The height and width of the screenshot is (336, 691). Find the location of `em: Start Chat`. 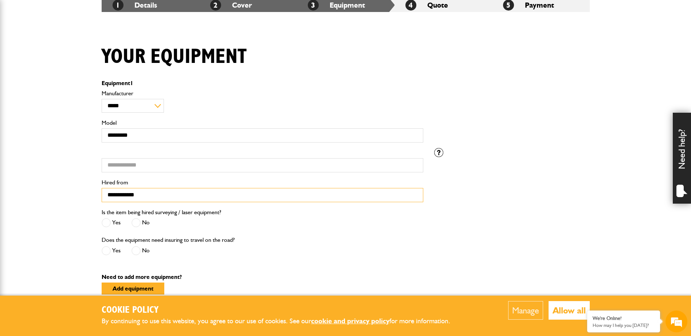

em: Start Chat is located at coordinates (115, 229).